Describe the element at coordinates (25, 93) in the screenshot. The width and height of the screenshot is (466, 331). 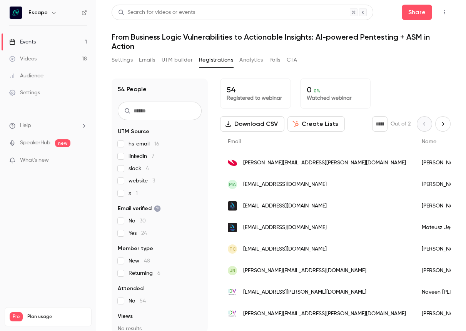
I see `div: Settings` at that location.